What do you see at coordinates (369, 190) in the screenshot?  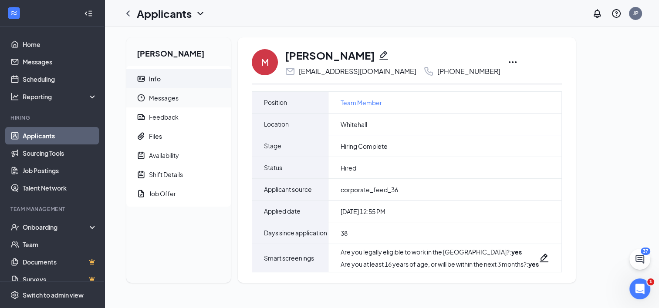 I see `span: corporate_feed_36` at bounding box center [369, 190].